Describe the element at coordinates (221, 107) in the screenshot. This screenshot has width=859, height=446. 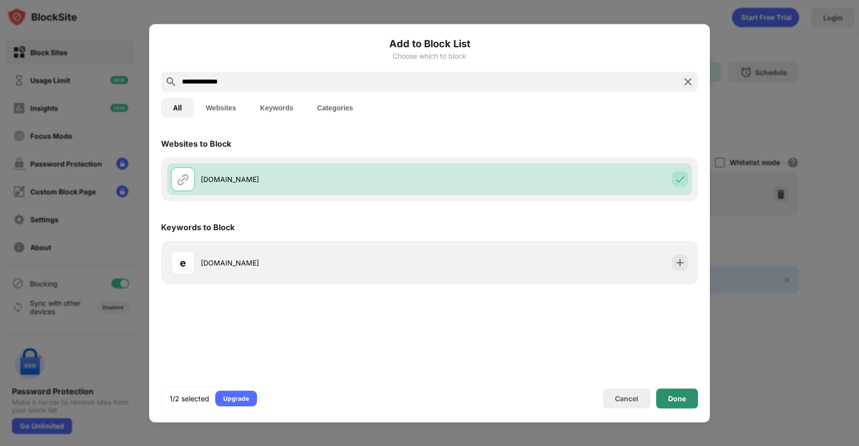
I see `button: Websites` at that location.